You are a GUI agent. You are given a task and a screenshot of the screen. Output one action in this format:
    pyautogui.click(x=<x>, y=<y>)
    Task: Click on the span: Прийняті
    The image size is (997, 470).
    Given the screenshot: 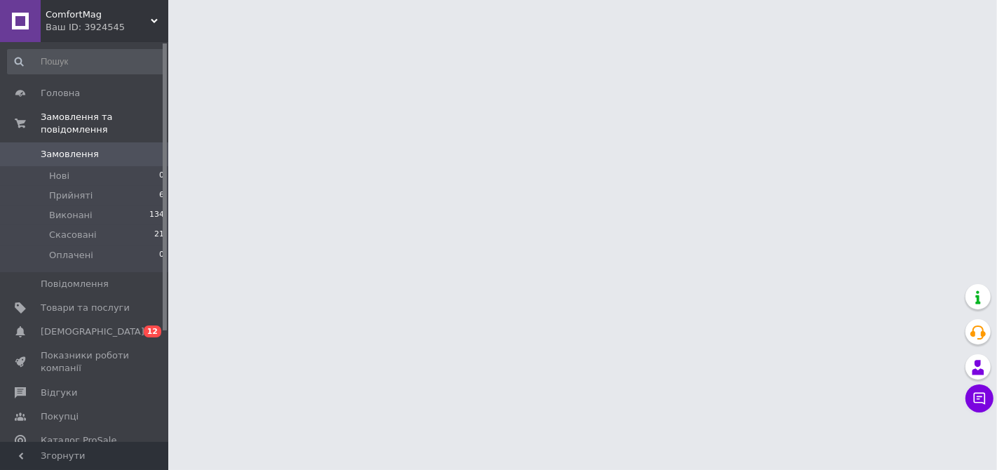 What is the action you would take?
    pyautogui.click(x=71, y=196)
    